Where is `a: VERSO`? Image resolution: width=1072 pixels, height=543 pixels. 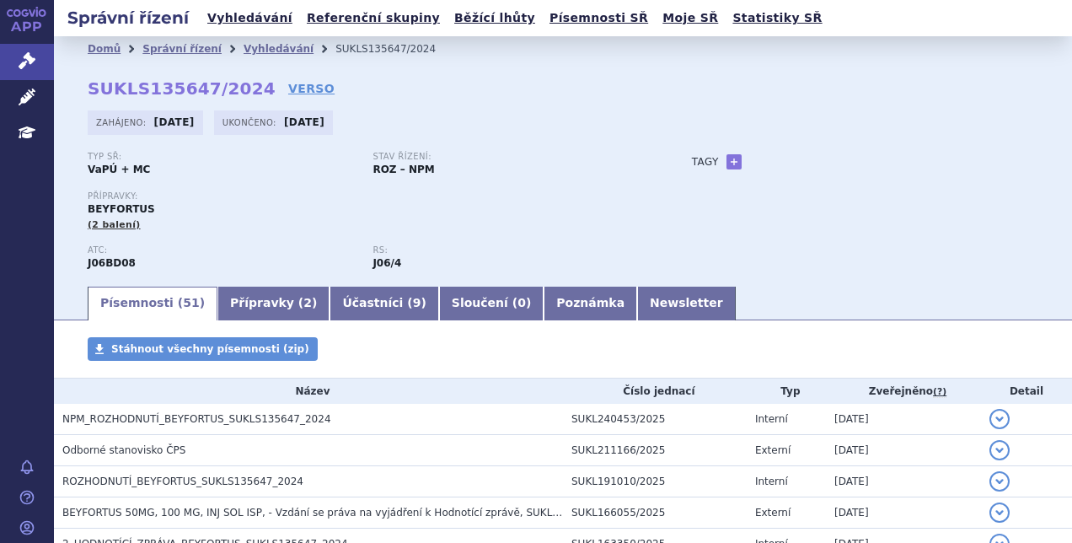 a: VERSO is located at coordinates (311, 89).